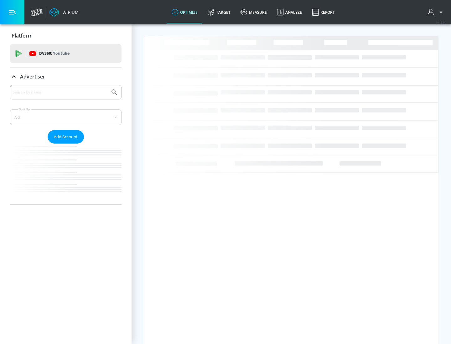 The image size is (451, 344). I want to click on input: Search by name, so click(60, 92).